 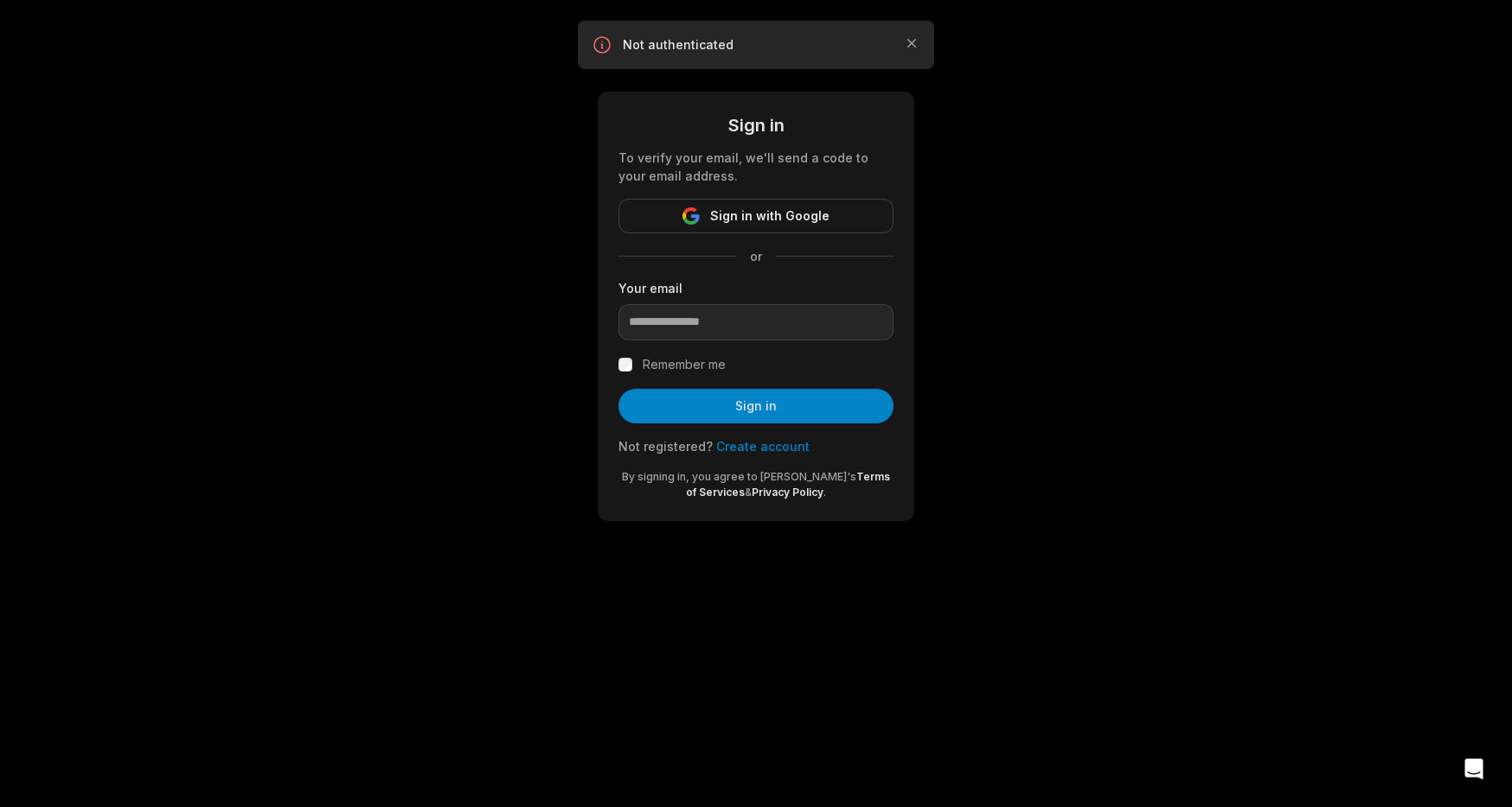 What do you see at coordinates (762, 446) in the screenshot?
I see `a: Create account` at bounding box center [762, 446].